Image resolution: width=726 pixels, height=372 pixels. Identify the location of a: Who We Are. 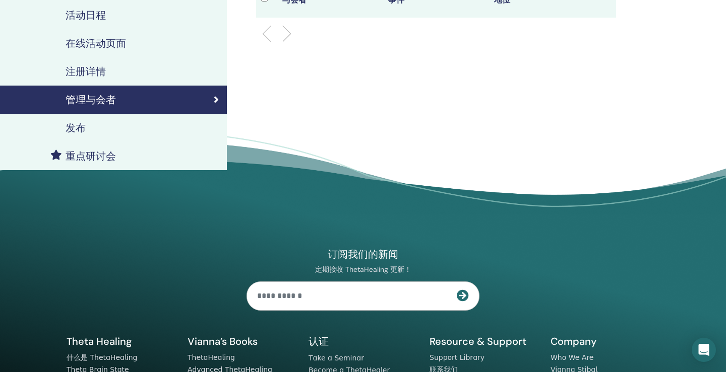
(571, 358).